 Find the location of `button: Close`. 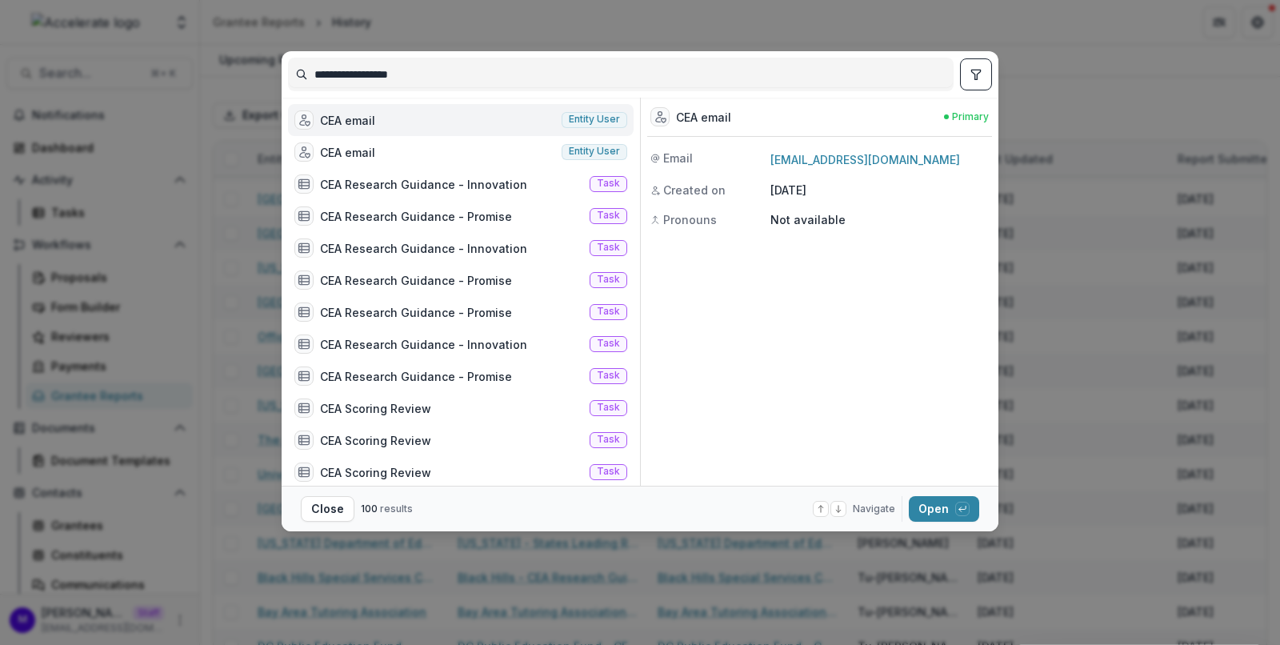

button: Close is located at coordinates (327, 509).